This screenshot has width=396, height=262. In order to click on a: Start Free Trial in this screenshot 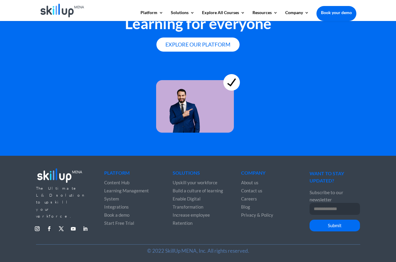, I will do `click(119, 223)`.